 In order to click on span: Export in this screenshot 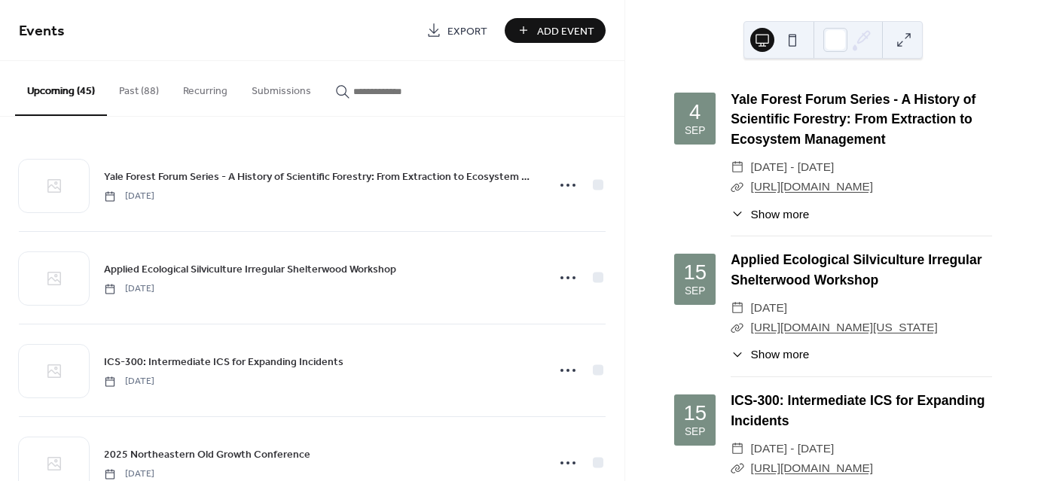, I will do `click(467, 31)`.